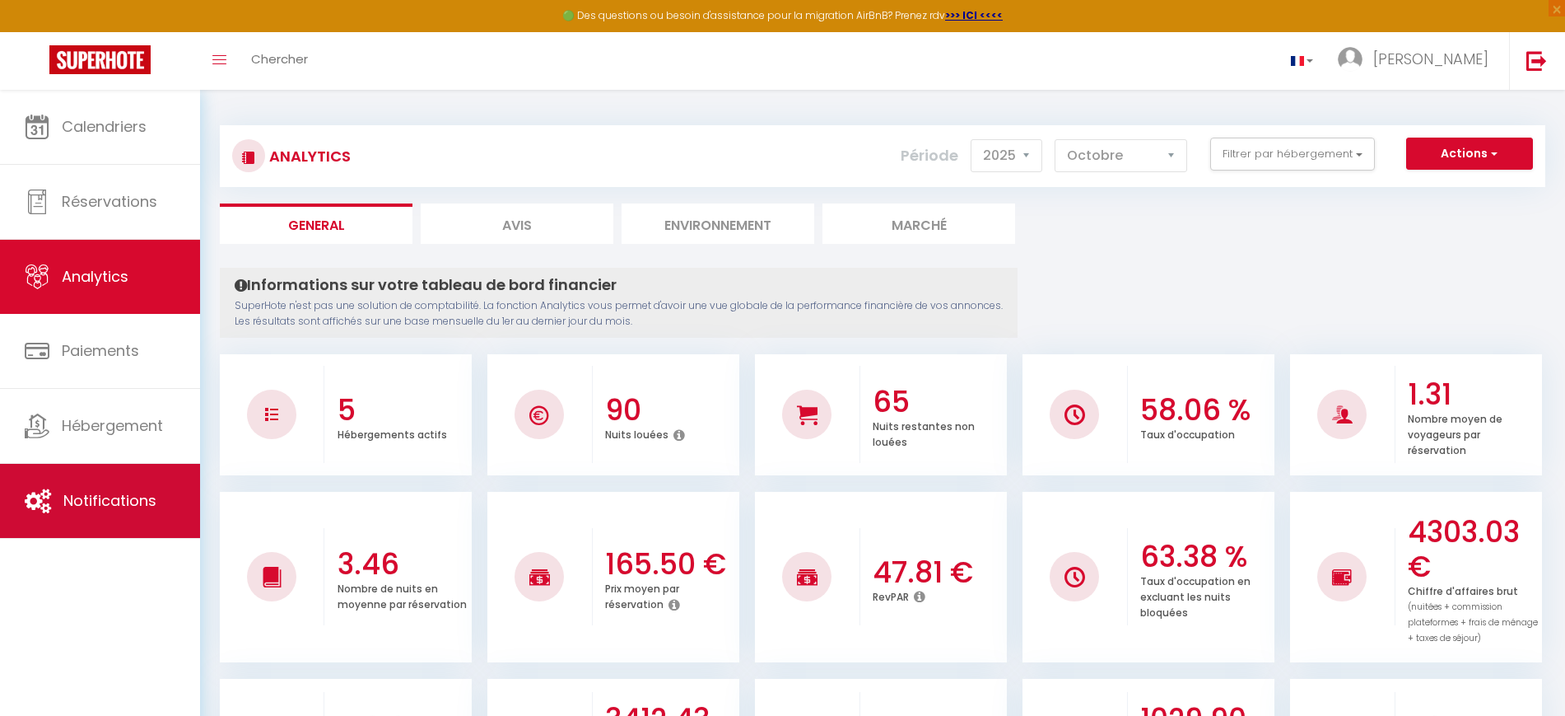 This screenshot has width=1565, height=716. What do you see at coordinates (1473, 394) in the screenshot?
I see `h3: 1.31` at bounding box center [1473, 394].